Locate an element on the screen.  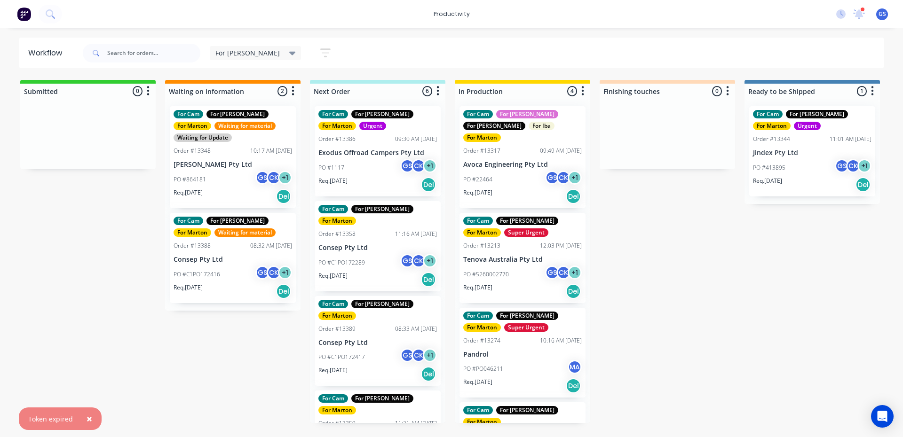
p: PO #PO046211 is located at coordinates (483, 369).